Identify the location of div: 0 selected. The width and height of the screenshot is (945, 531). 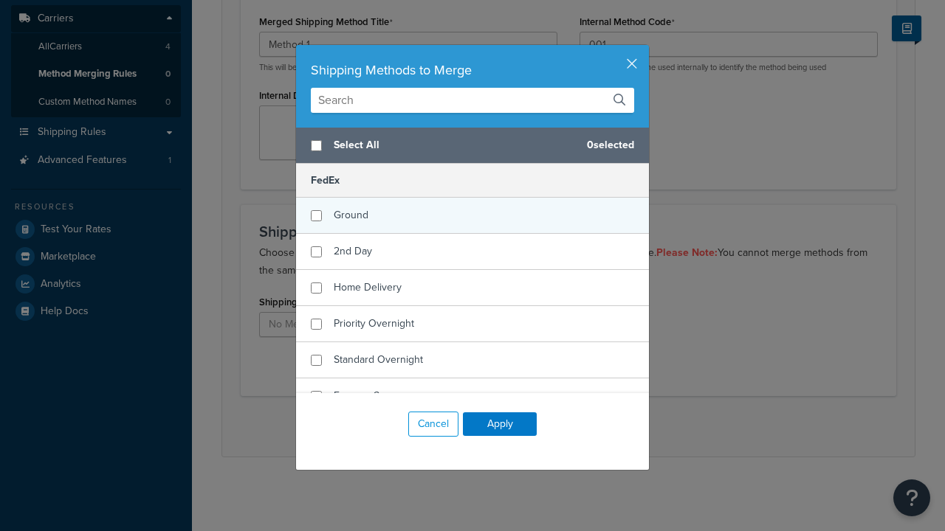
(472, 145).